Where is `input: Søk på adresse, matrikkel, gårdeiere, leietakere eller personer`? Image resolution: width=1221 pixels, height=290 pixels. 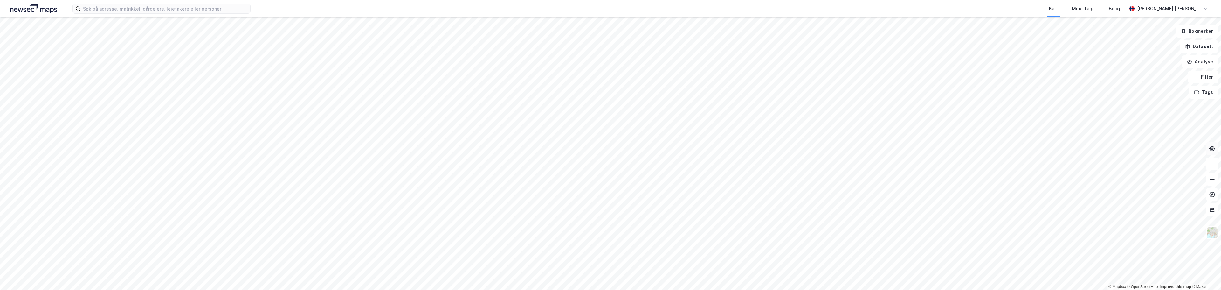 input: Søk på adresse, matrikkel, gårdeiere, leietakere eller personer is located at coordinates (165, 9).